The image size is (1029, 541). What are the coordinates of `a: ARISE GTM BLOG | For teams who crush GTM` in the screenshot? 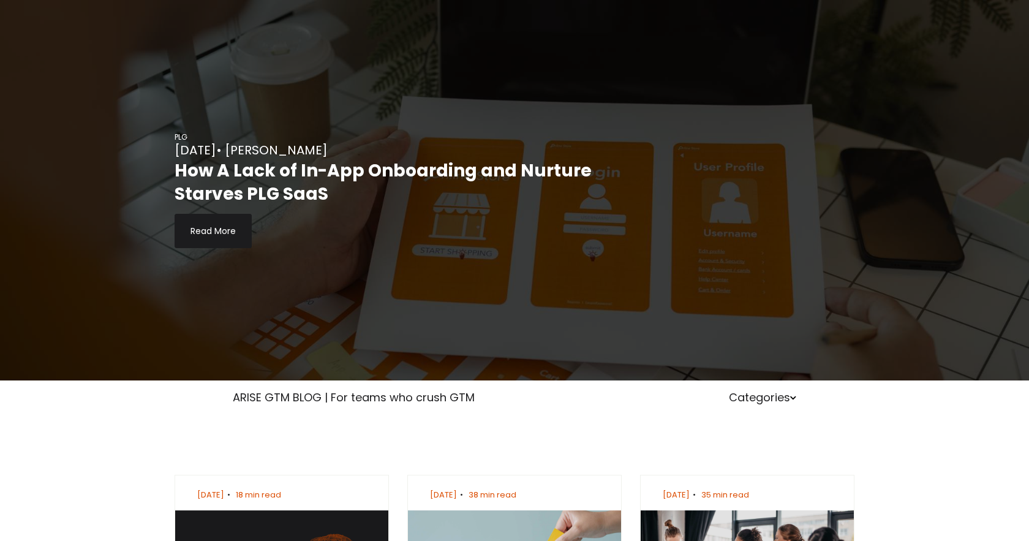 It's located at (353, 397).